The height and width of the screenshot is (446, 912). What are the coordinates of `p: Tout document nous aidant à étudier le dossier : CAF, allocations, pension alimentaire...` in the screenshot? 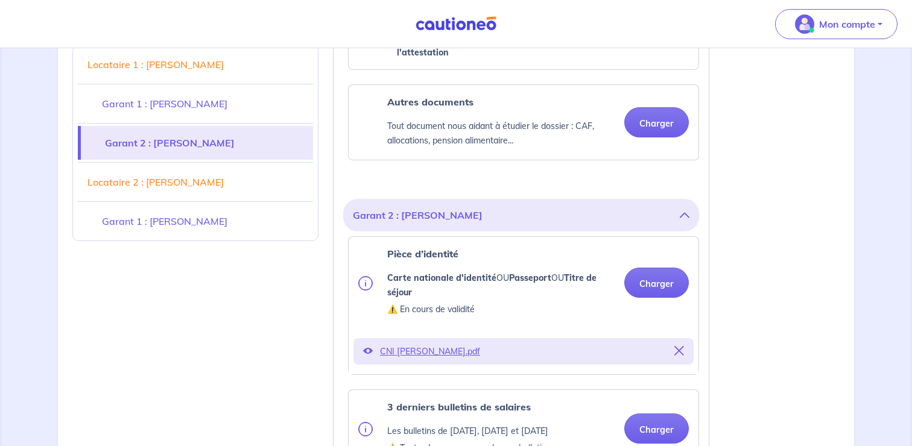 It's located at (501, 133).